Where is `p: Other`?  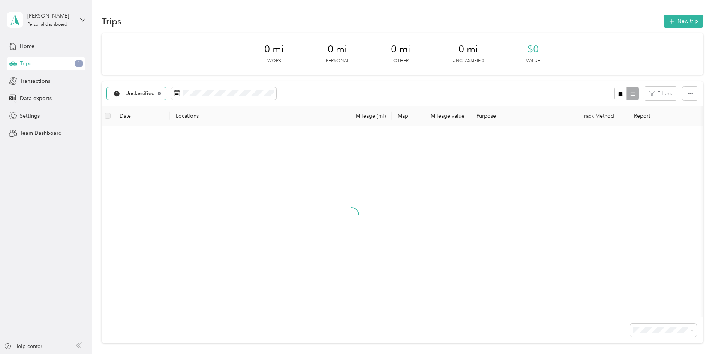 p: Other is located at coordinates (401, 61).